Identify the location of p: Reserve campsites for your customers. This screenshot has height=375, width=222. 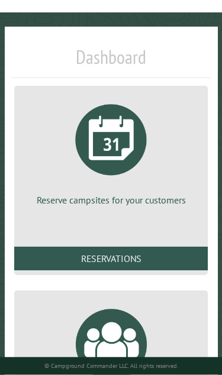
(111, 200).